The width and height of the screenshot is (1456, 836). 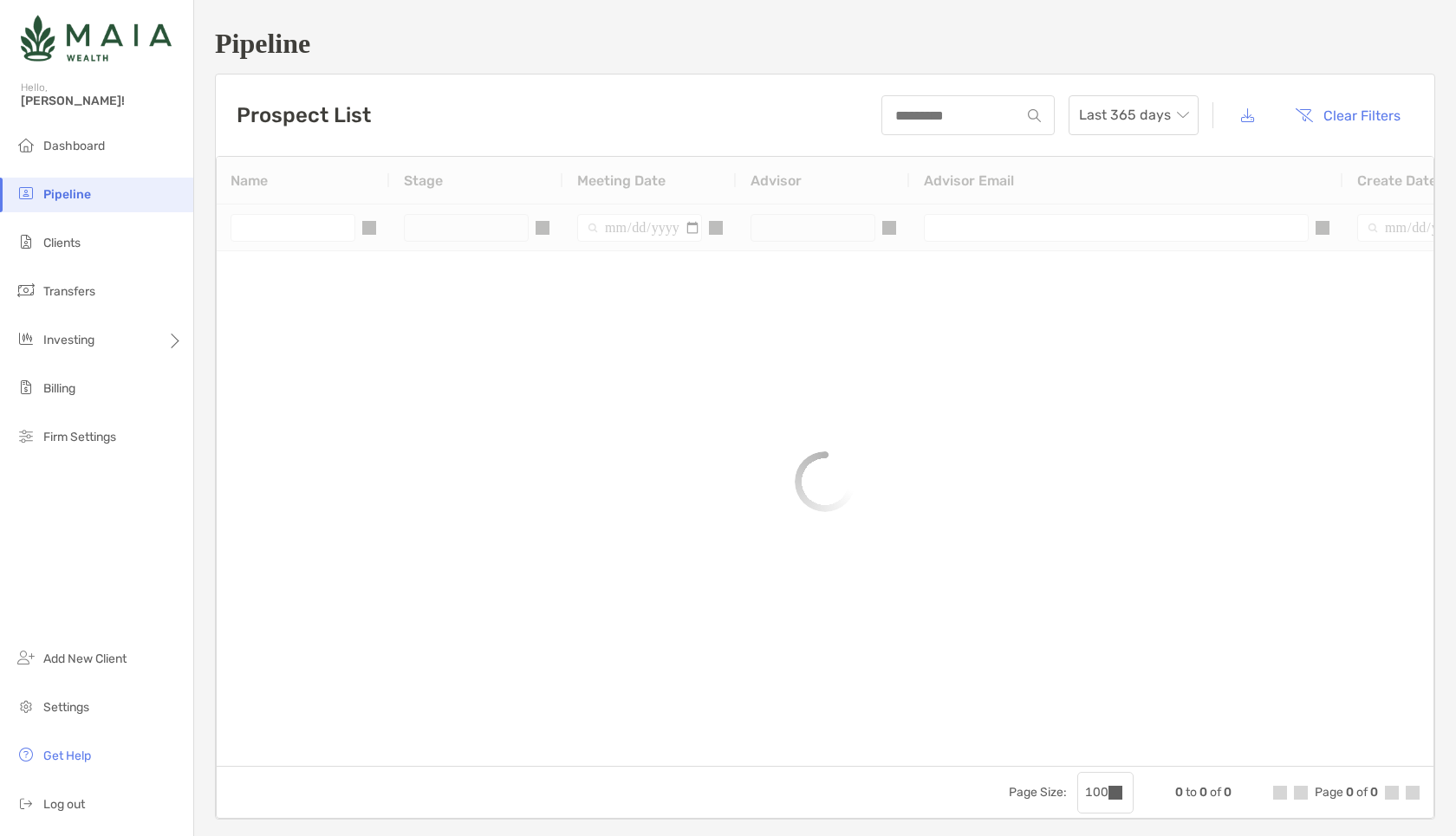 What do you see at coordinates (825, 43) in the screenshot?
I see `h1: Pipeline` at bounding box center [825, 43].